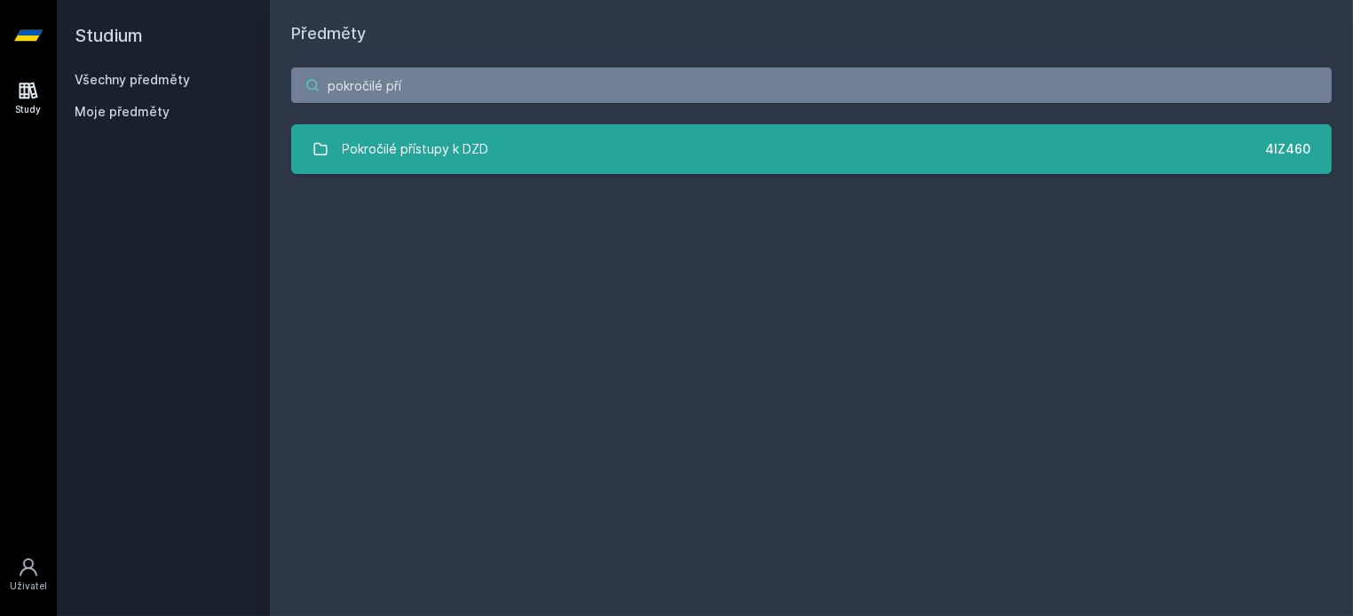 The height and width of the screenshot is (616, 1353). I want to click on a: Study, so click(28, 98).